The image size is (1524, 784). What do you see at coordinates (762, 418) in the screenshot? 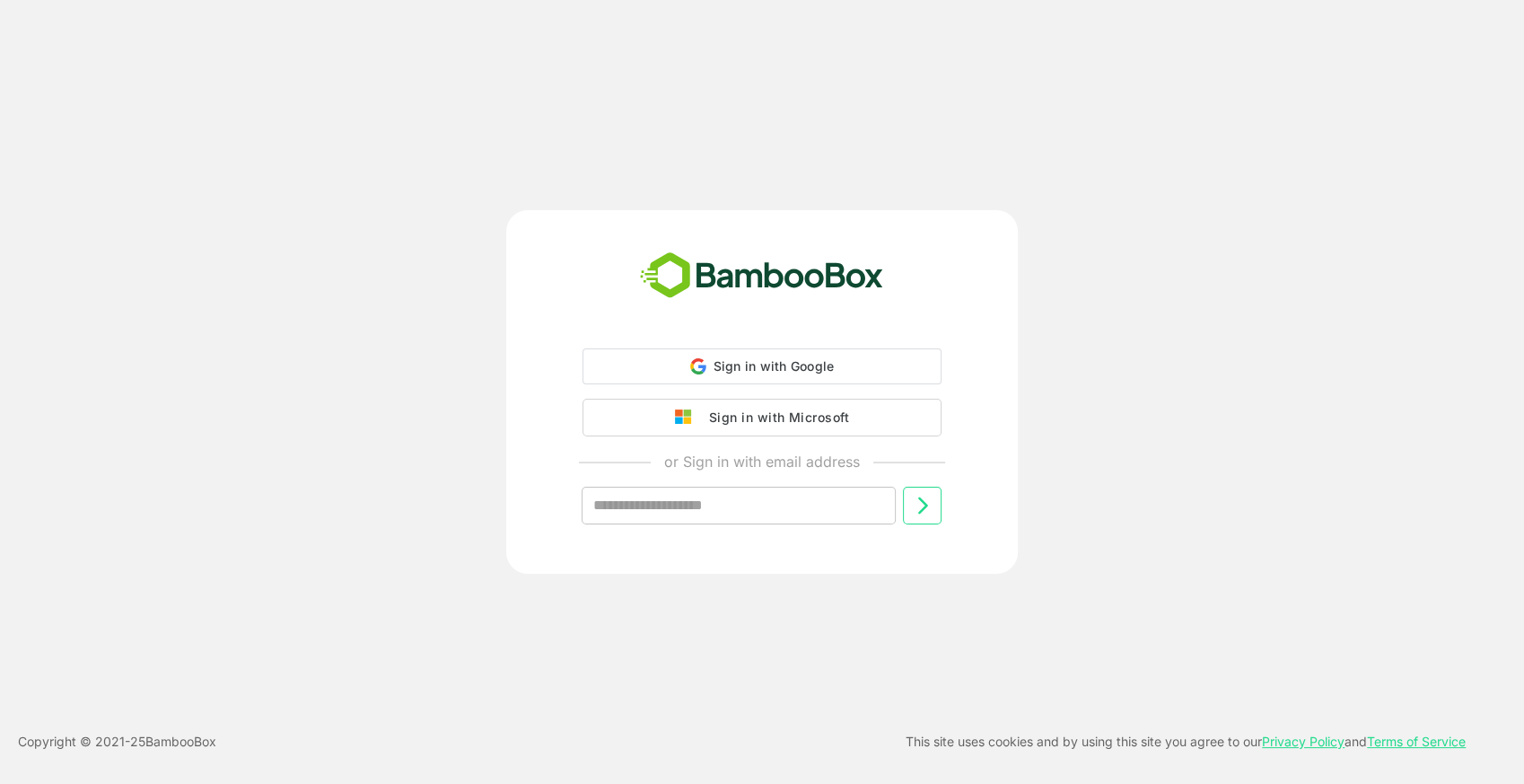
I see `button: Sign in with Microsoft` at bounding box center [762, 418].